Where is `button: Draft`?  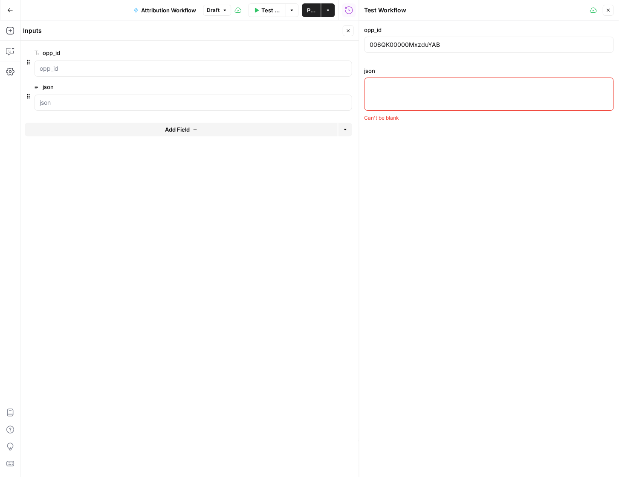 button: Draft is located at coordinates (217, 10).